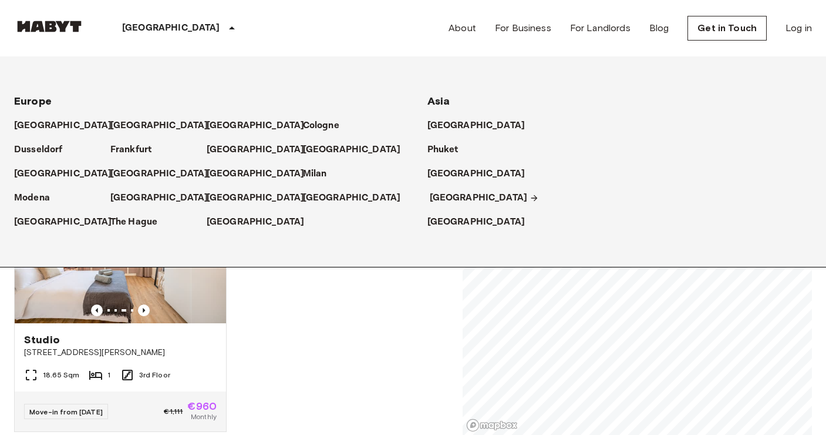 The height and width of the screenshot is (435, 826). I want to click on a: Phuket, so click(449, 150).